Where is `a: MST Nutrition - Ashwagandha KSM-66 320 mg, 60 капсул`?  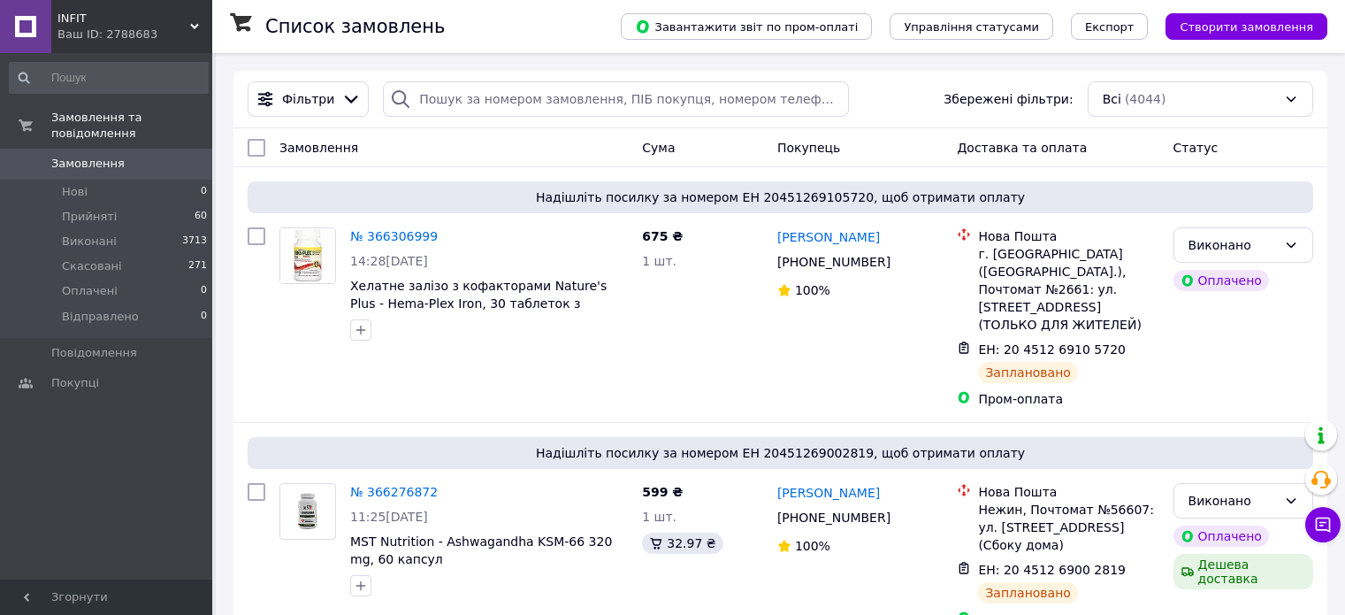 a: MST Nutrition - Ashwagandha KSM-66 320 mg, 60 капсул is located at coordinates (481, 550).